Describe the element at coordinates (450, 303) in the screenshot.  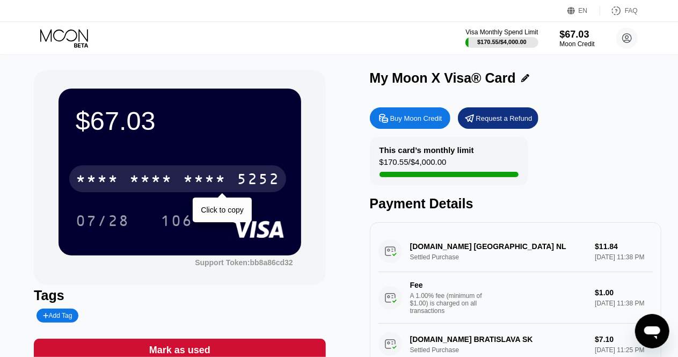
I see `div: A 1.00% fee (minimum of $1.00) is charged on all transactions` at that location.